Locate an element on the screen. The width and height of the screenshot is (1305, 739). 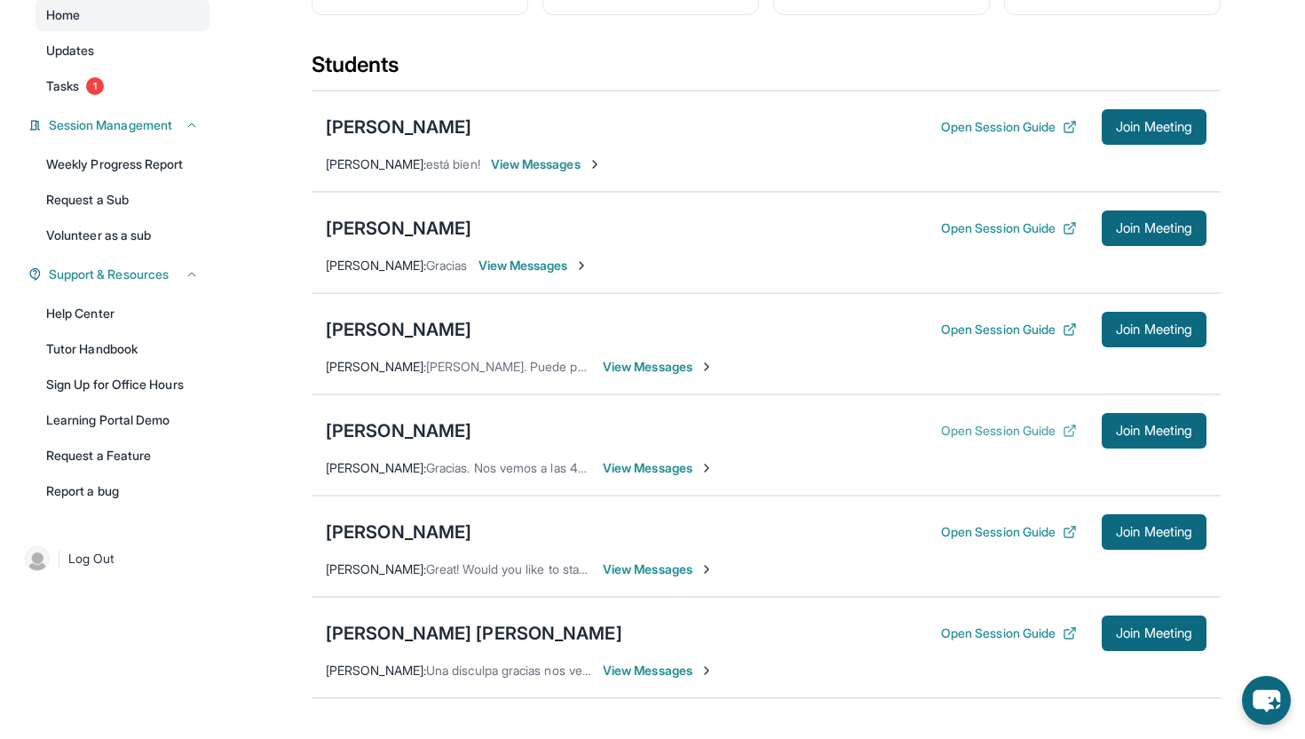
a: Request a Feature is located at coordinates (123, 455).